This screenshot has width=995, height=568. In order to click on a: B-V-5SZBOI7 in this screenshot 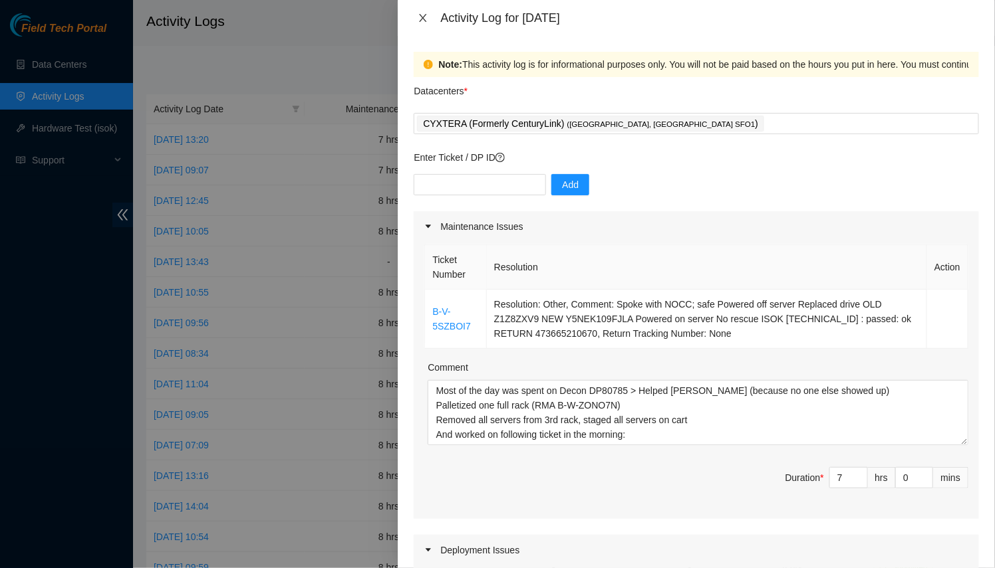, I will do `click(451, 319)`.